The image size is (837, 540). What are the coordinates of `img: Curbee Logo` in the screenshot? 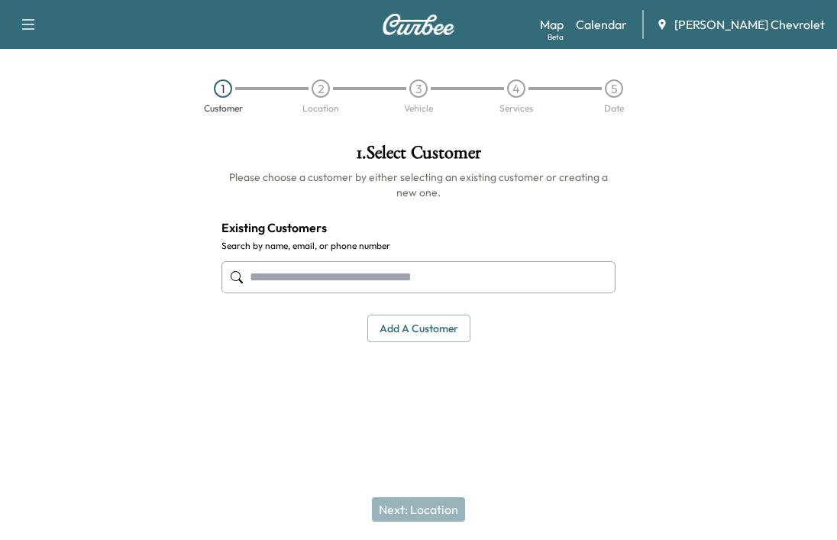 It's located at (419, 24).